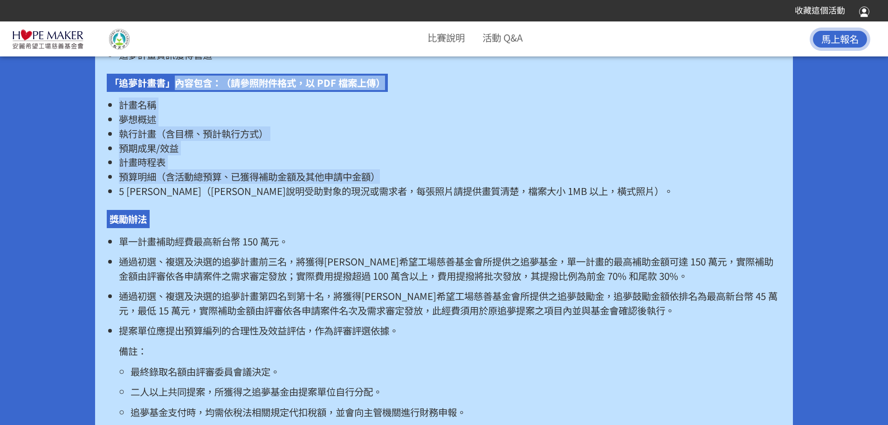 This screenshot has height=425, width=888. What do you see at coordinates (138, 104) in the screenshot?
I see `span: 計畫名稱` at bounding box center [138, 104].